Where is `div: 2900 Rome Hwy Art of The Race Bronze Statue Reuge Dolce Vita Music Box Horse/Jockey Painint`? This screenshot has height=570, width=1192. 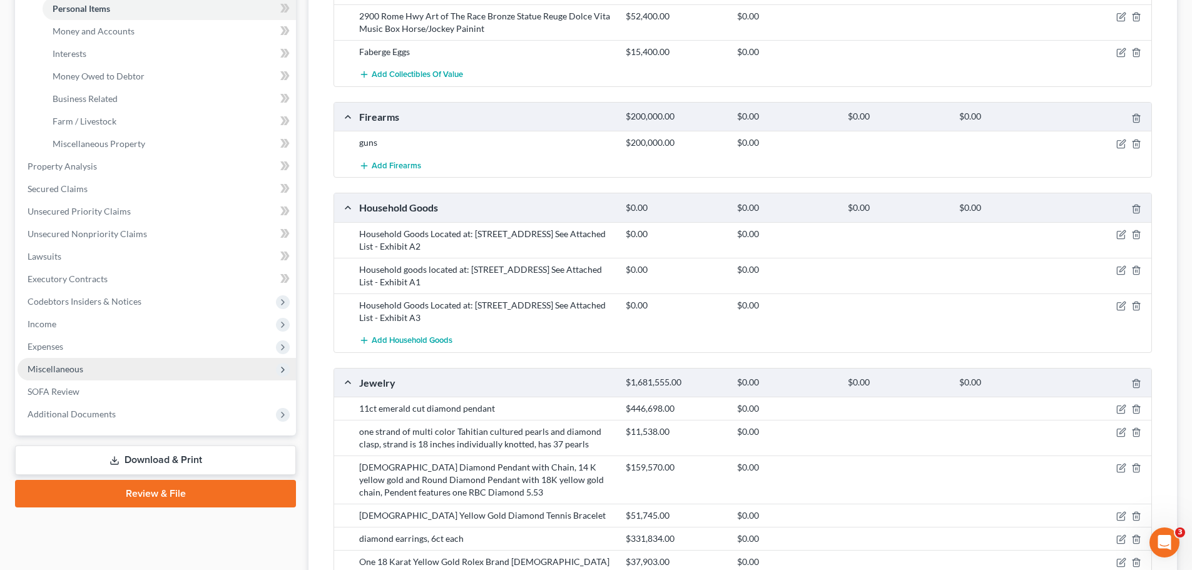
div: 2900 Rome Hwy Art of The Race Bronze Statue Reuge Dolce Vita Music Box Horse/Jockey Painint is located at coordinates (486, 23).